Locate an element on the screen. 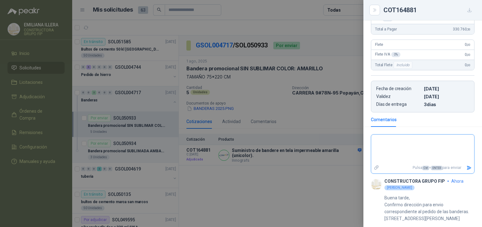  p: Fecha de creación is located at coordinates (399, 89).